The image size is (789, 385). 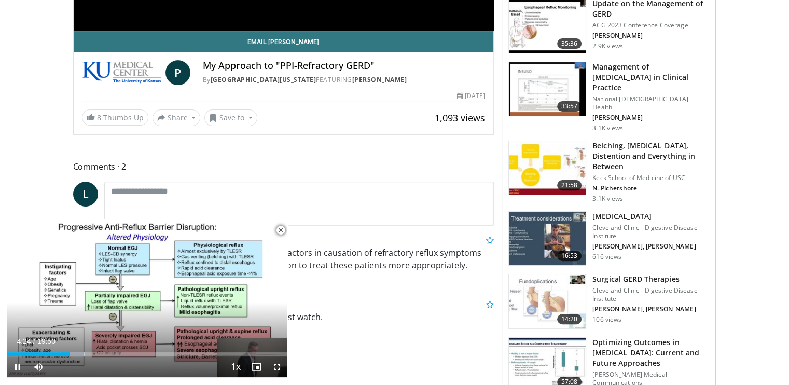 I want to click on p: Great discussion from an expert defining new factors in causation of refractory reflux symptoms a..., so click(x=299, y=259).